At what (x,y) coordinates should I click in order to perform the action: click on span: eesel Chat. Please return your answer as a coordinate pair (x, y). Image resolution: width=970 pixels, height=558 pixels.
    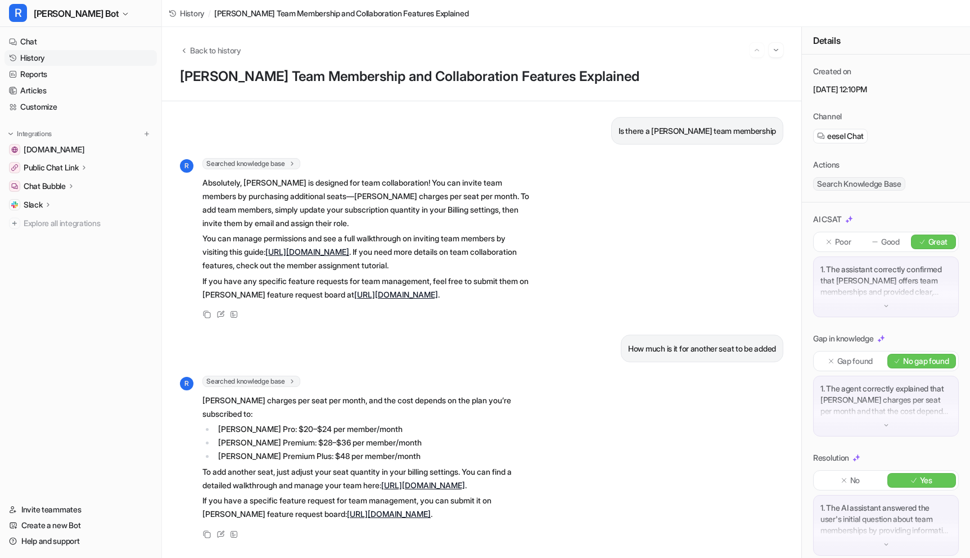
    Looking at the image, I should click on (845, 136).